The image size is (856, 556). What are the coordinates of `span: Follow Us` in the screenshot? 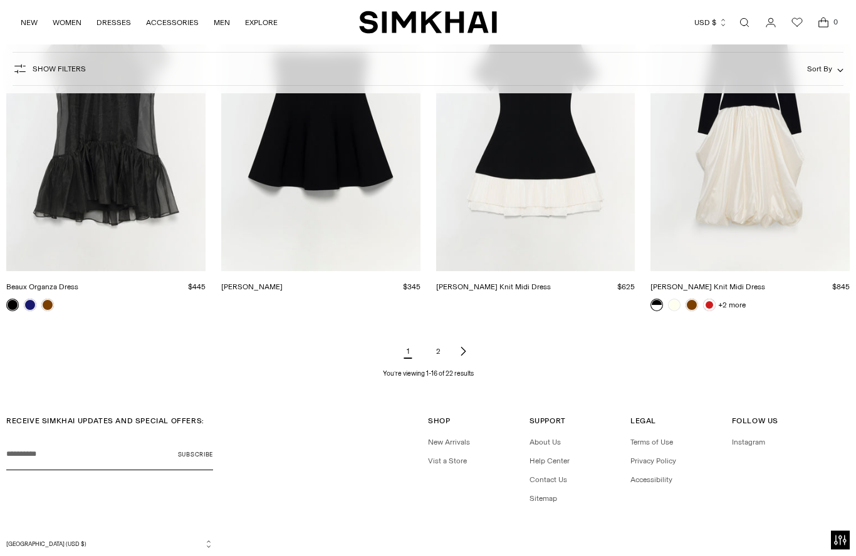 It's located at (755, 422).